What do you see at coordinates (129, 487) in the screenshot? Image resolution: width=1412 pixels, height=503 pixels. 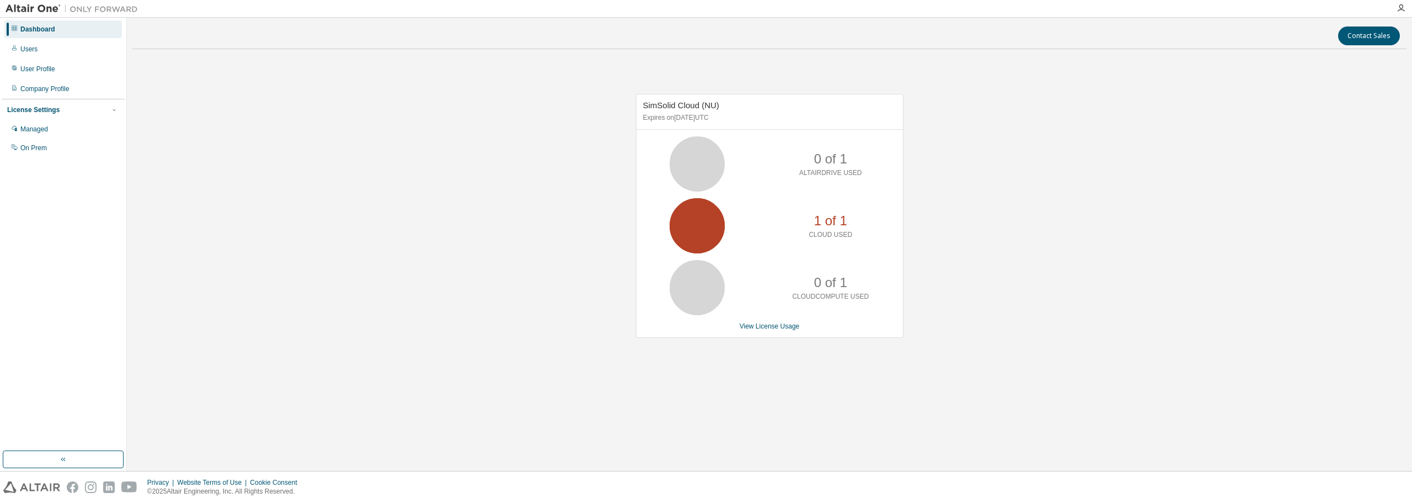 I see `img: youtube.svg` at bounding box center [129, 487].